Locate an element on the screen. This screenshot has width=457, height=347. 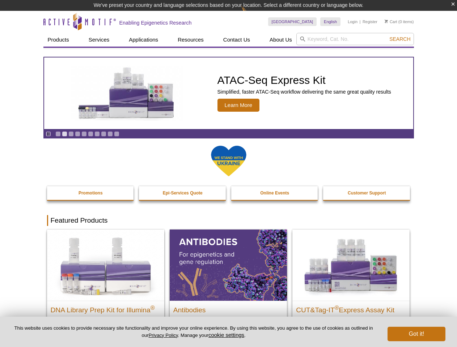
h2: CUT&Tag-IT Express Assay Kit is located at coordinates (351, 309).